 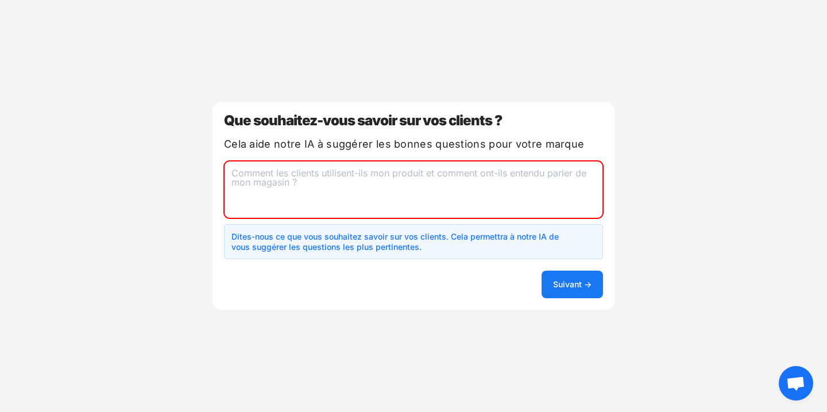 I want to click on div: Ouvrir le chat, so click(x=796, y=383).